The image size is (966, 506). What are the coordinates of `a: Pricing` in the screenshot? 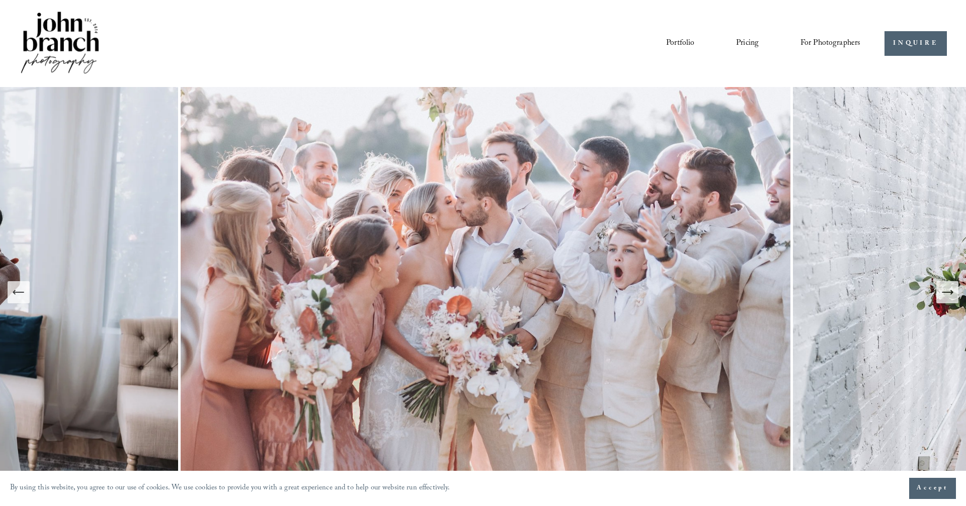 It's located at (747, 44).